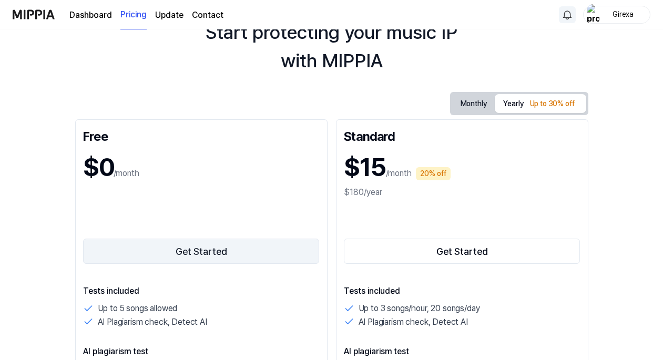  What do you see at coordinates (540, 104) in the screenshot?
I see `button: Yearly` at bounding box center [540, 104].